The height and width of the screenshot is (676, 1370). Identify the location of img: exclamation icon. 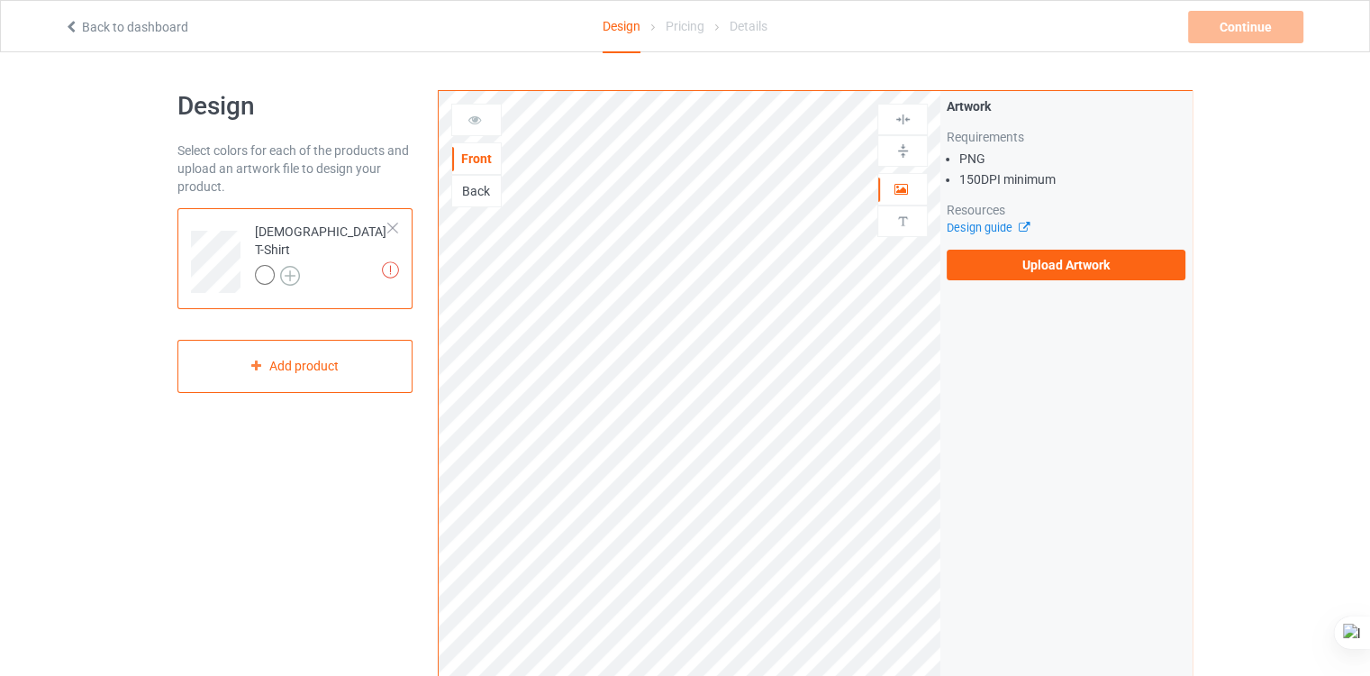
(390, 269).